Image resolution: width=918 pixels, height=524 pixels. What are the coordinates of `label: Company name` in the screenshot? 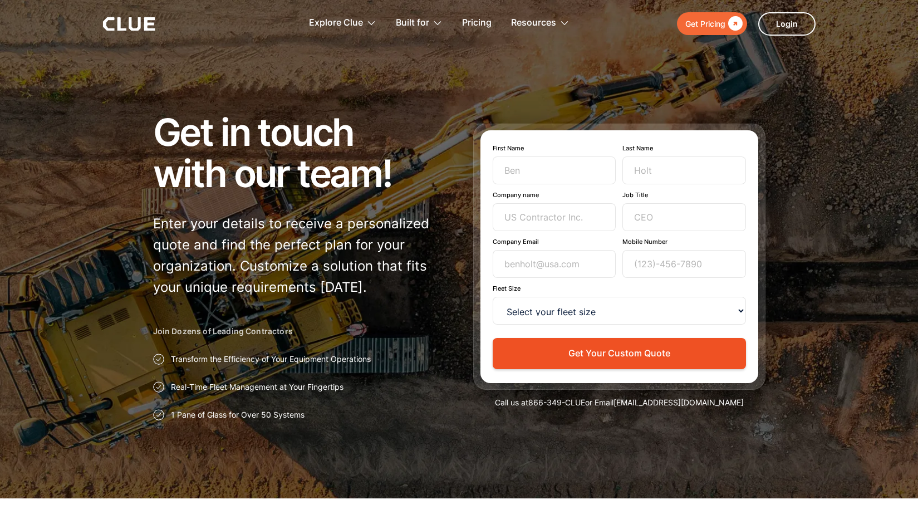 It's located at (554, 195).